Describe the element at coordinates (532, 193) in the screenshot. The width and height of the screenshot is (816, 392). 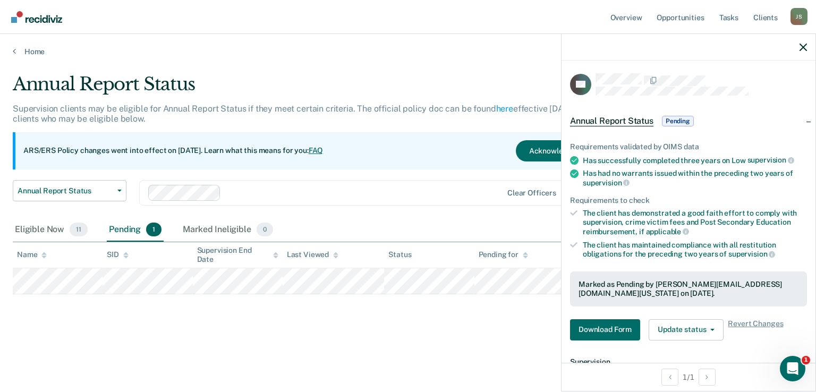
I see `div: Clear officers` at that location.